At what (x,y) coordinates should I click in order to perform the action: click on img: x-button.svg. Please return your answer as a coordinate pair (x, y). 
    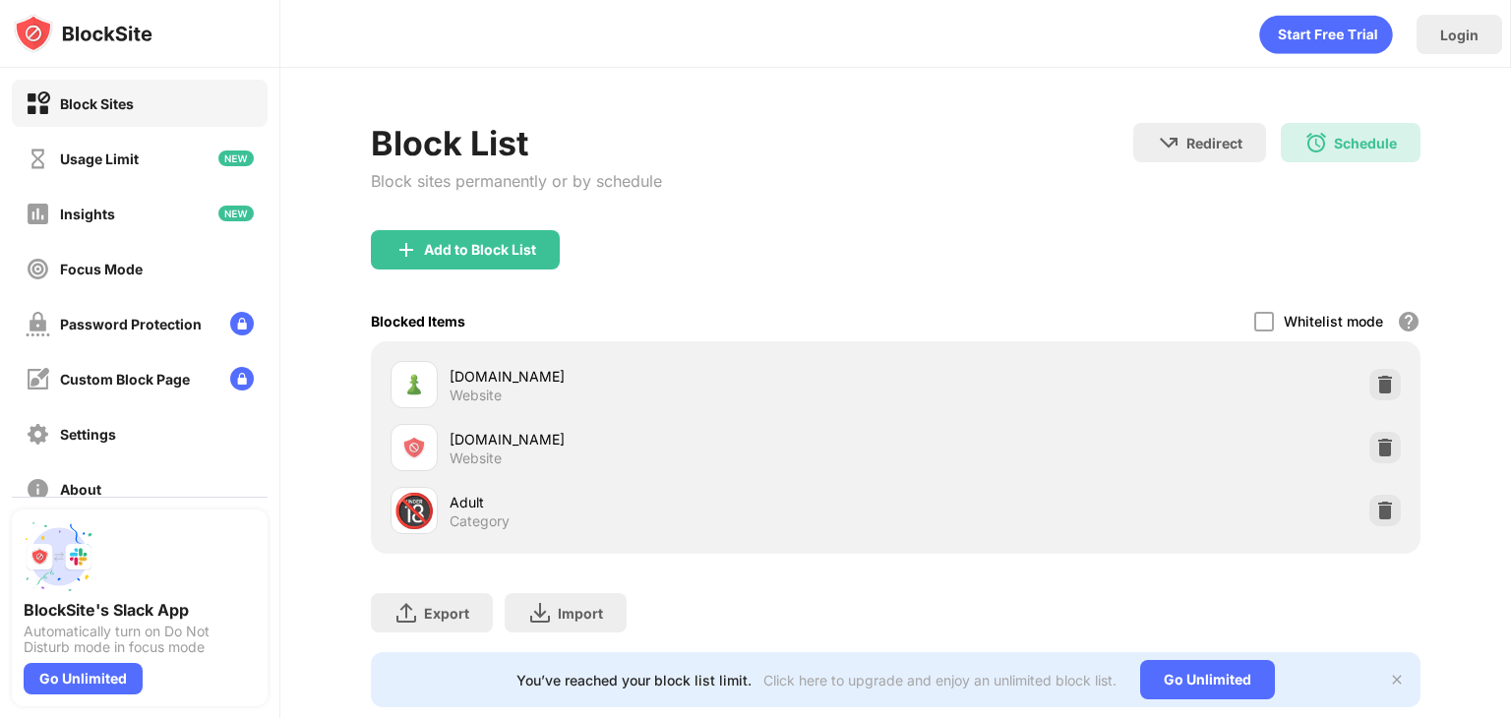
    Looking at the image, I should click on (1397, 680).